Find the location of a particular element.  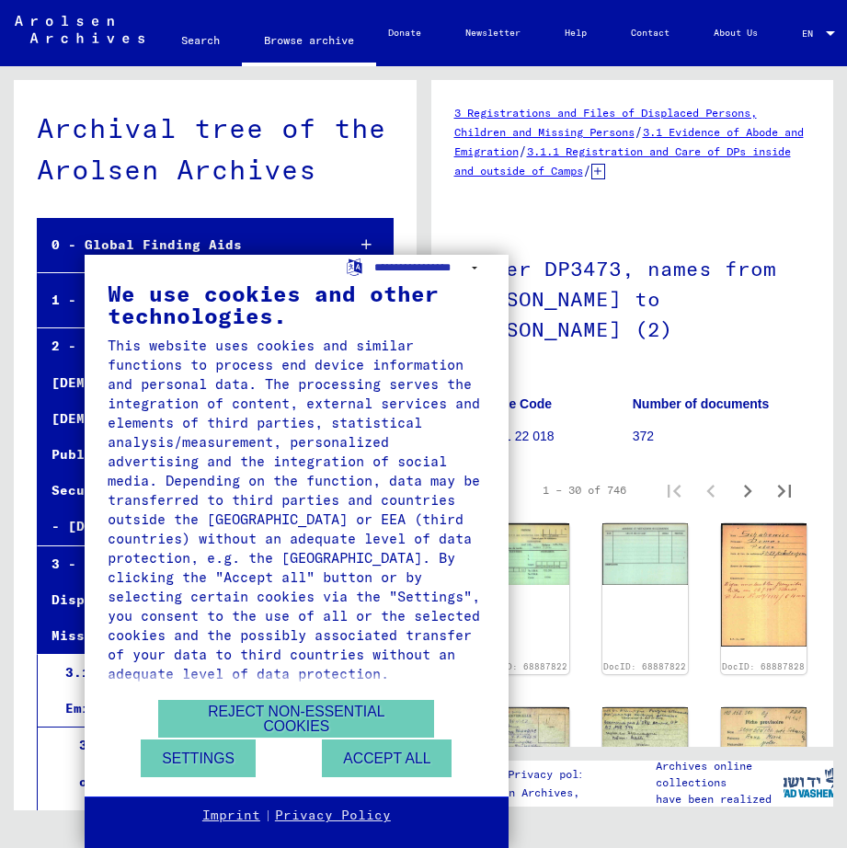

button: Accept all is located at coordinates (386, 757).